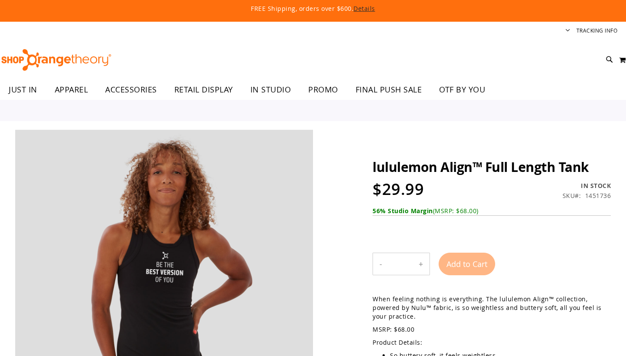 The width and height of the screenshot is (626, 356). What do you see at coordinates (313, 9) in the screenshot?
I see `p: FREE Shipping, orders over $600.` at bounding box center [313, 9].